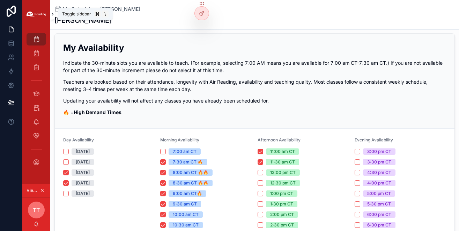 Image resolution: width=459 pixels, height=231 pixels. What do you see at coordinates (191, 183) in the screenshot?
I see `div: 8:30 am CT 🔥🔥` at bounding box center [191, 183].